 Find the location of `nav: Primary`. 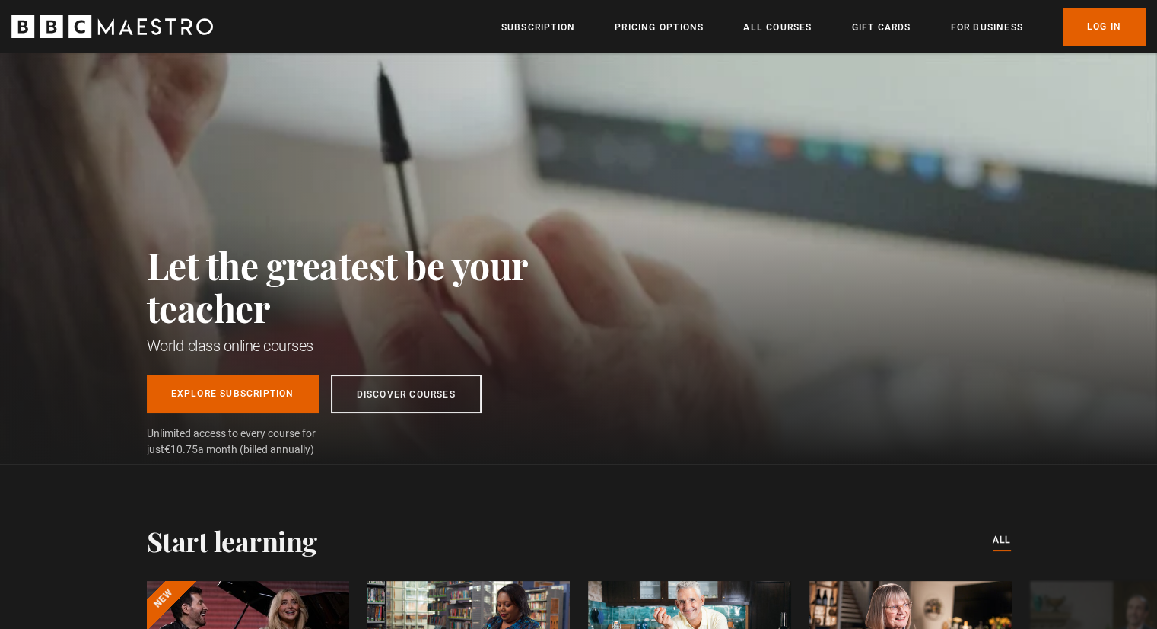

nav: Primary is located at coordinates (823, 27).